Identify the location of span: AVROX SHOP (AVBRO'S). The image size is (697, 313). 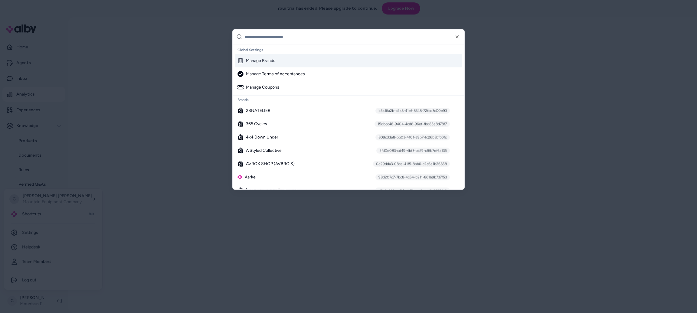
(270, 164).